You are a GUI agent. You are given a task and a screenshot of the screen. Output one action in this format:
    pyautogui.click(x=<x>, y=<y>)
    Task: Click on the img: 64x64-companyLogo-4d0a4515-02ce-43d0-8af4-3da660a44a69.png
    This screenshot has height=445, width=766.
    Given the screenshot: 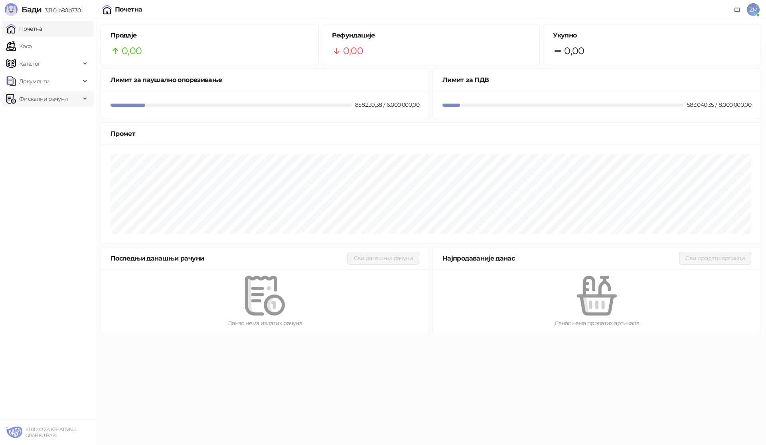 What is the action you would take?
    pyautogui.click(x=14, y=433)
    